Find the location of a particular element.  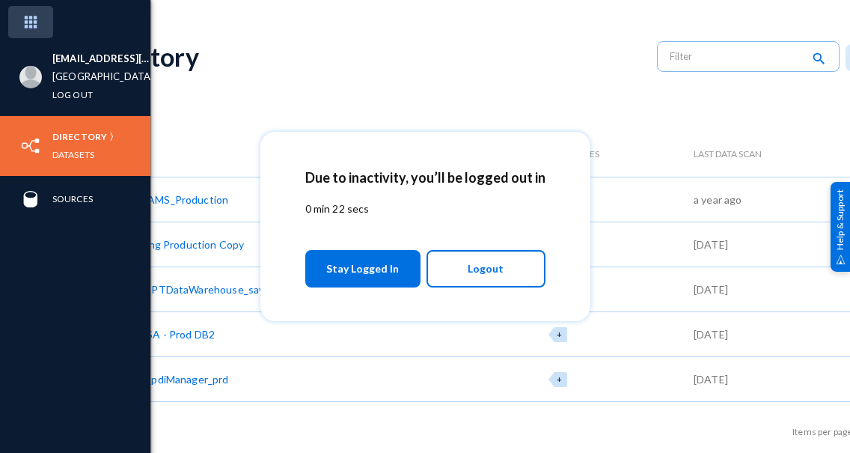

h2: Due to inactivity, you’ll be logged out in is located at coordinates (425, 177).